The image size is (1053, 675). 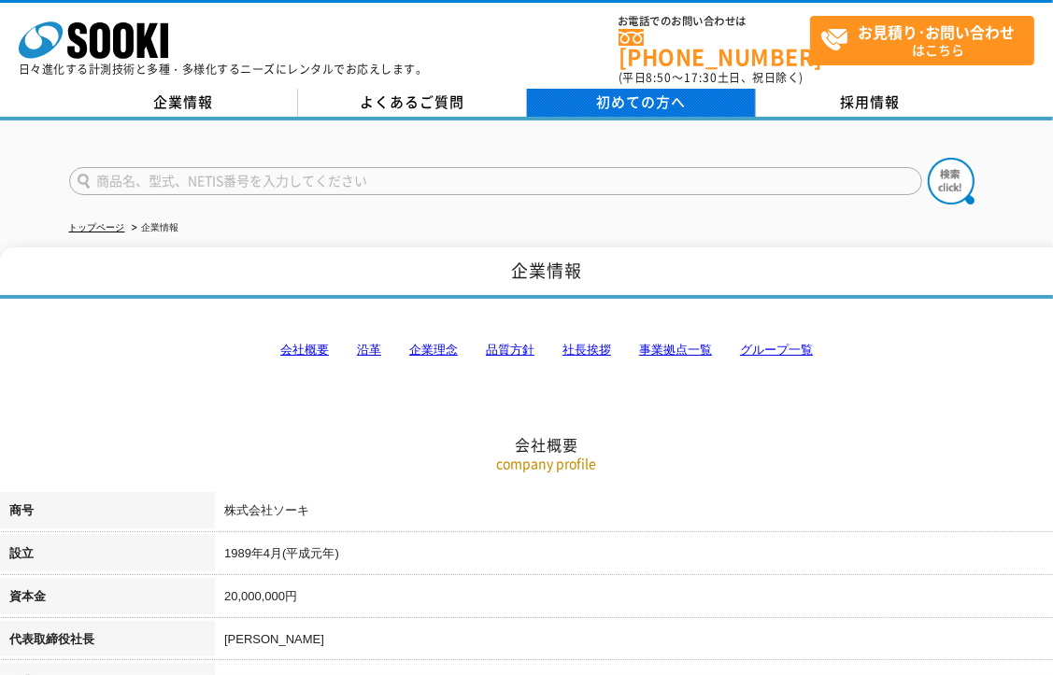 I want to click on a: よくあるご質問, so click(x=412, y=103).